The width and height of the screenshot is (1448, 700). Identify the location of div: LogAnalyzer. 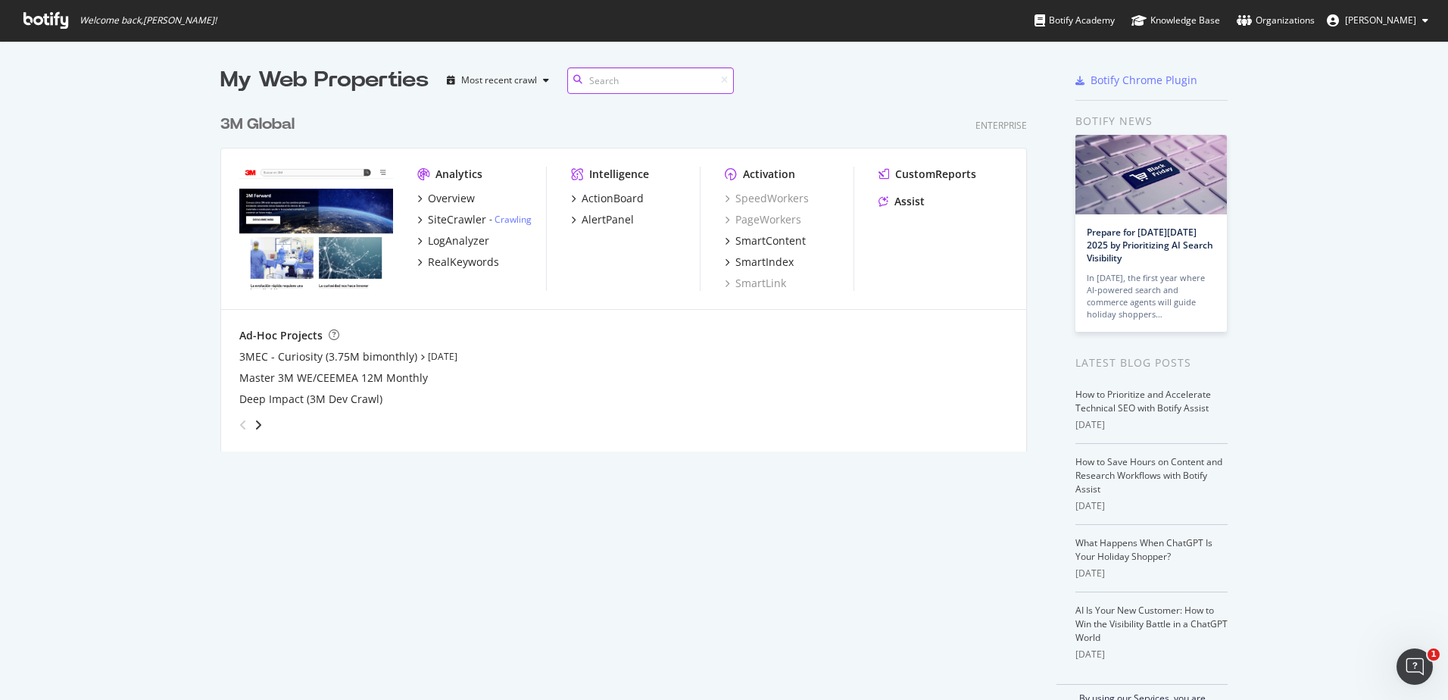
(458, 241).